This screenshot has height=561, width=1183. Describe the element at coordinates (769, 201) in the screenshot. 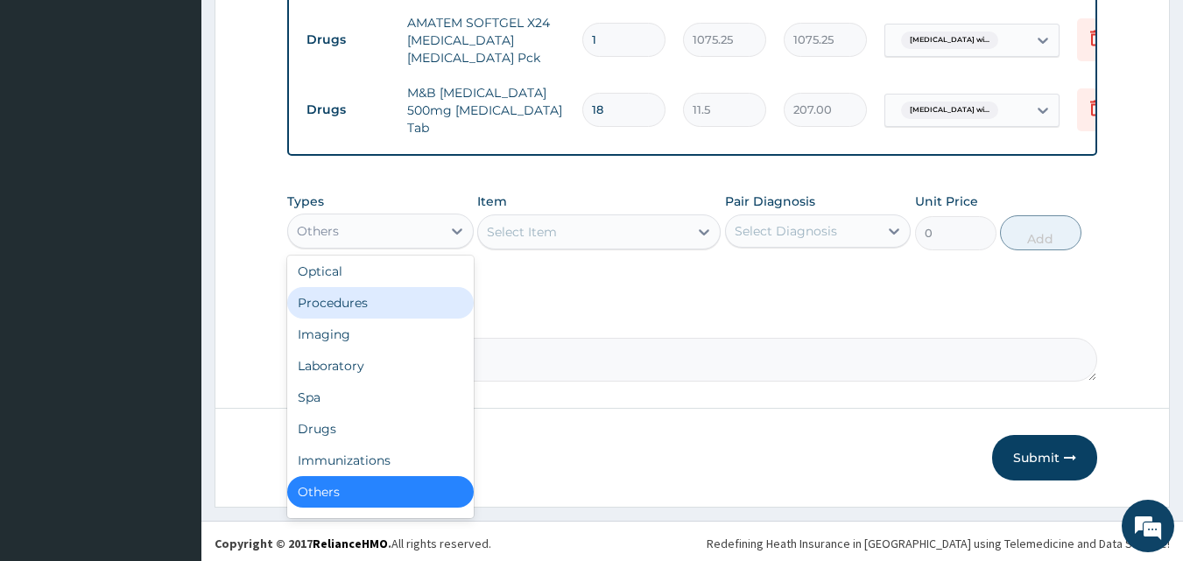

I see `label: Pair Diagnosis` at that location.